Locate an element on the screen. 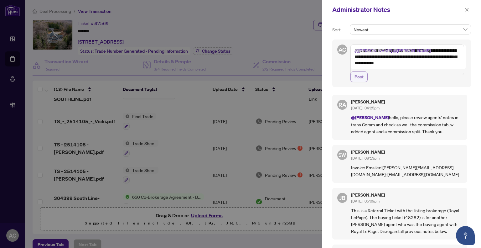 This screenshot has width=481, height=248. span: JB is located at coordinates (342, 197).